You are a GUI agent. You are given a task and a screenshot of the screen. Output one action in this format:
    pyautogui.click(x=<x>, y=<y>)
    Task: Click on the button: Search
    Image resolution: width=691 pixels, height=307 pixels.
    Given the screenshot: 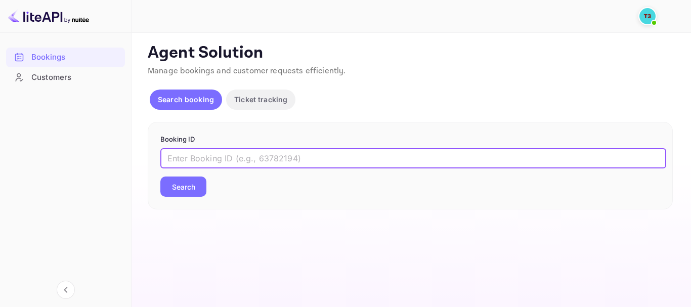 What is the action you would take?
    pyautogui.click(x=183, y=187)
    